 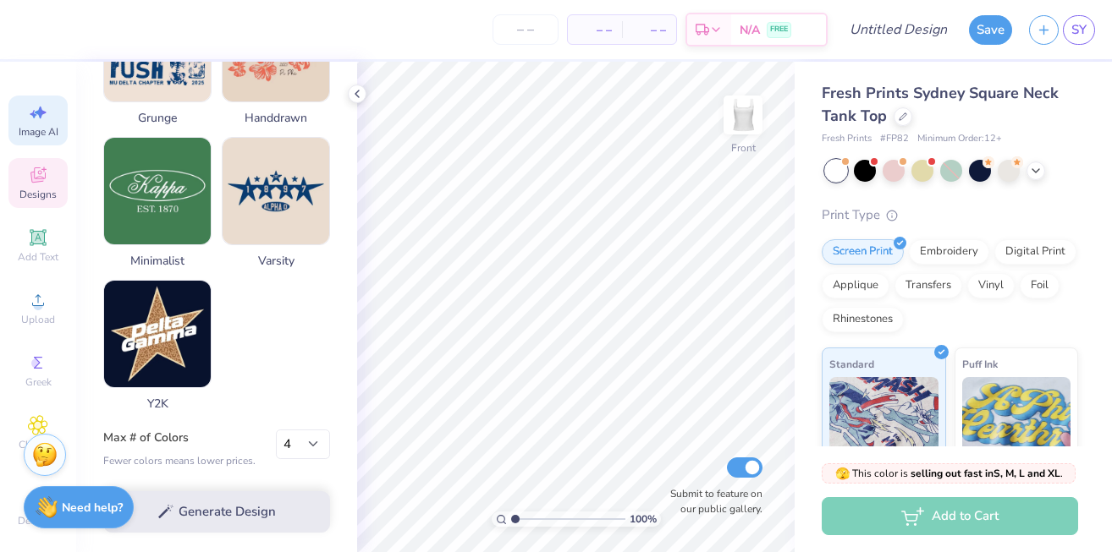 I want to click on img: Front, so click(x=743, y=115).